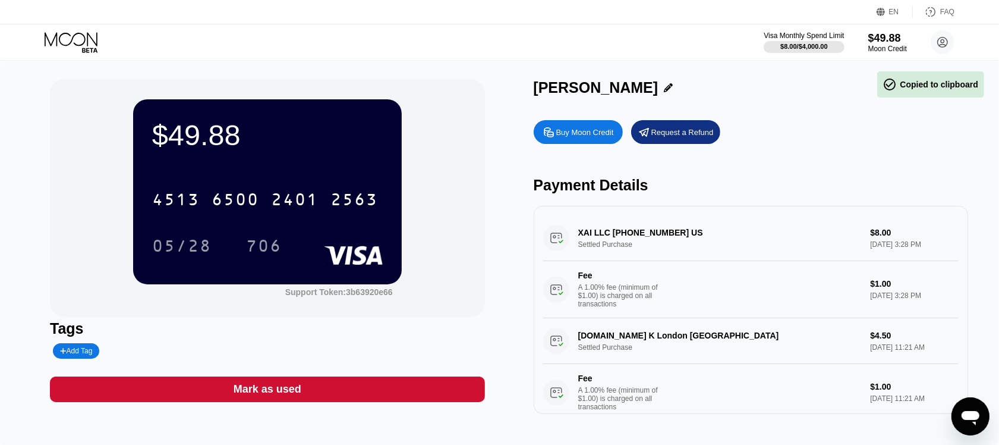  I want to click on div: Support Token: 3b63920e66, so click(339, 292).